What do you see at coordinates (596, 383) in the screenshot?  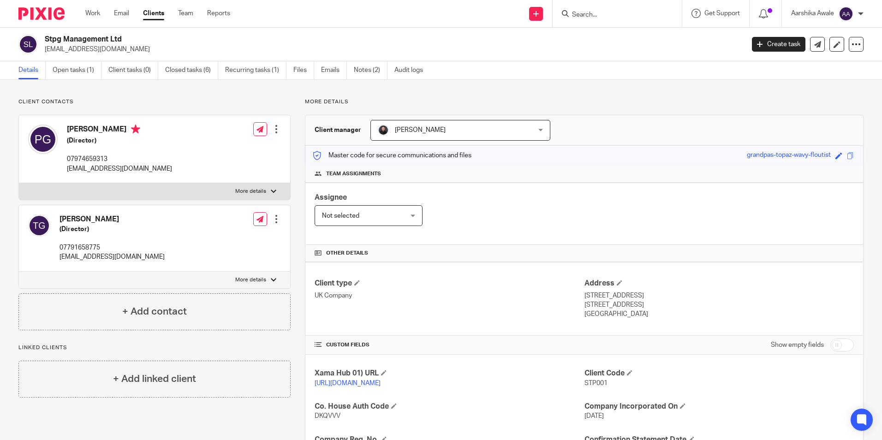 I see `span: STP001` at bounding box center [596, 383].